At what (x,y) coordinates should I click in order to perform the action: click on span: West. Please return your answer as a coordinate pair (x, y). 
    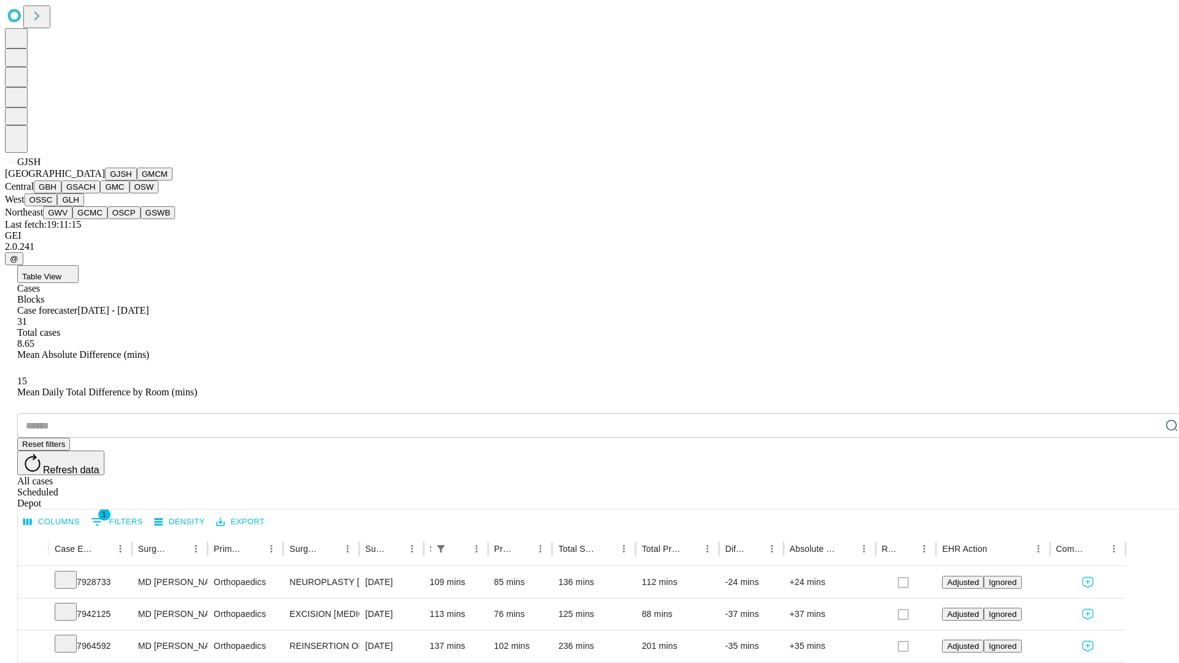
    Looking at the image, I should click on (15, 199).